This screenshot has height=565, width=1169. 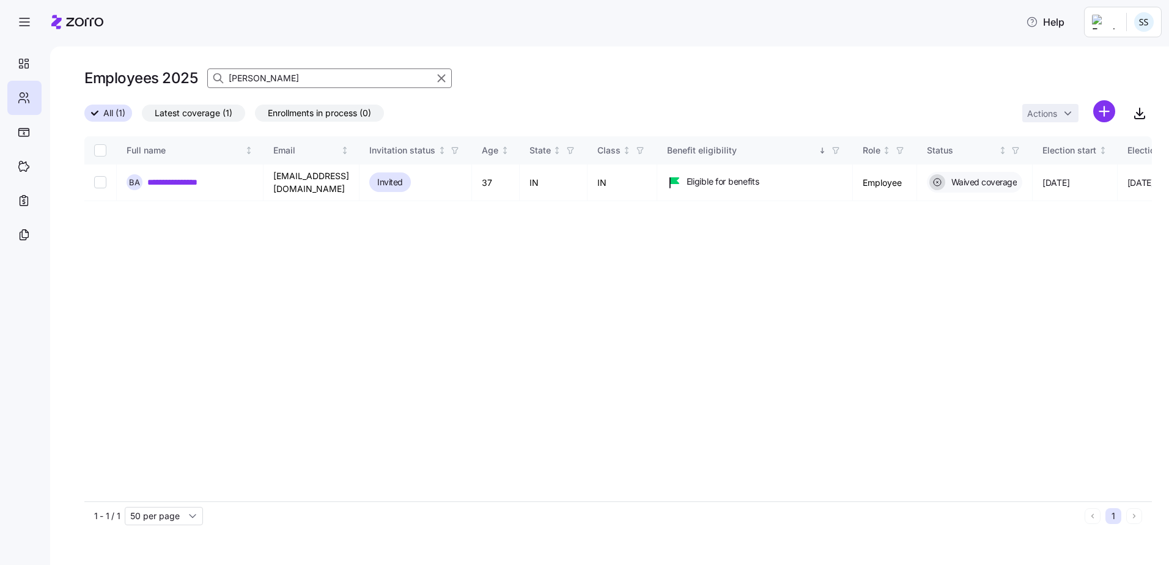 What do you see at coordinates (1134, 516) in the screenshot?
I see `button: Next page` at bounding box center [1134, 516].